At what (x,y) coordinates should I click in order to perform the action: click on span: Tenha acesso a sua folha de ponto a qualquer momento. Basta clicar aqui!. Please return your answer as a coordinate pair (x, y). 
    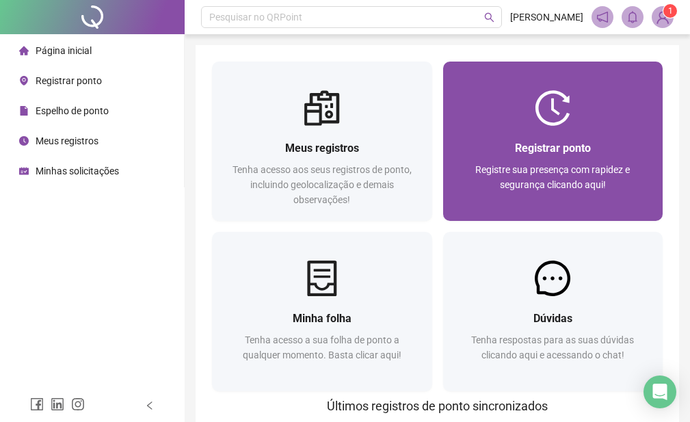
    Looking at the image, I should click on (322, 347).